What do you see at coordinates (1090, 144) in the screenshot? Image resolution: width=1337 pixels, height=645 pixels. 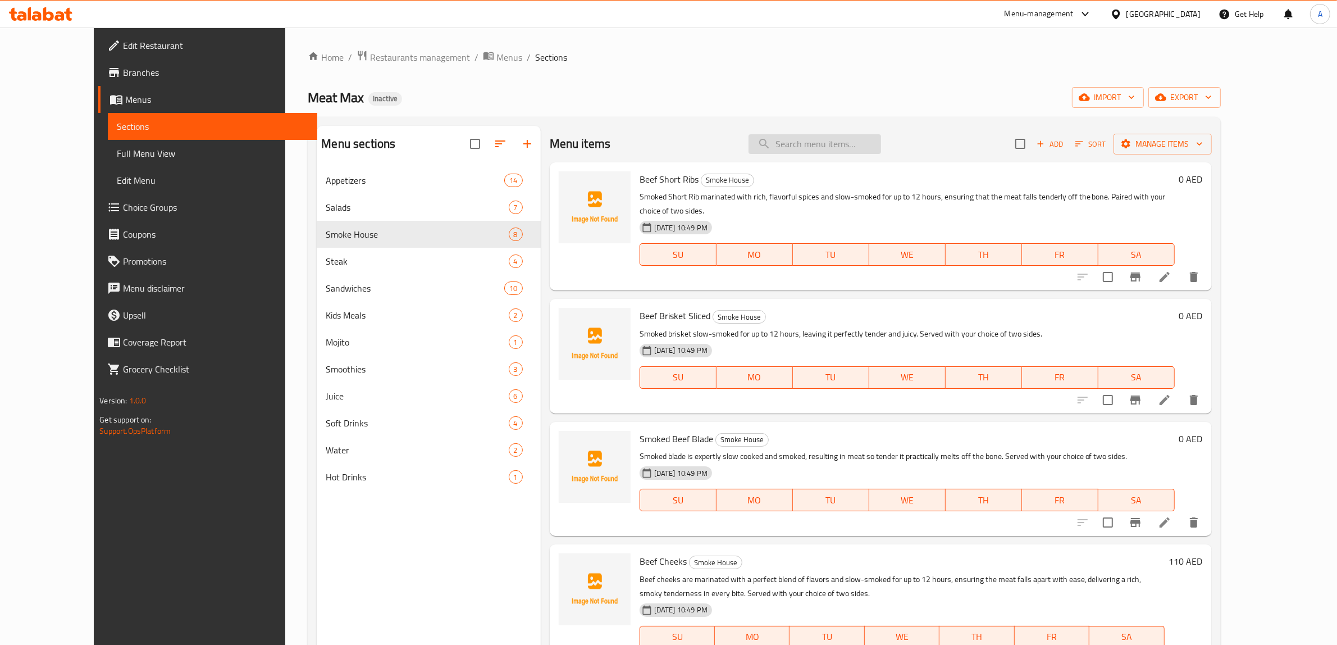 I see `button: Sort` at bounding box center [1090, 144].